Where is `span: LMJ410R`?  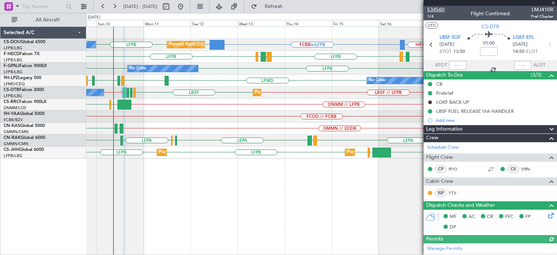 span: LMJ410R is located at coordinates (542, 9).